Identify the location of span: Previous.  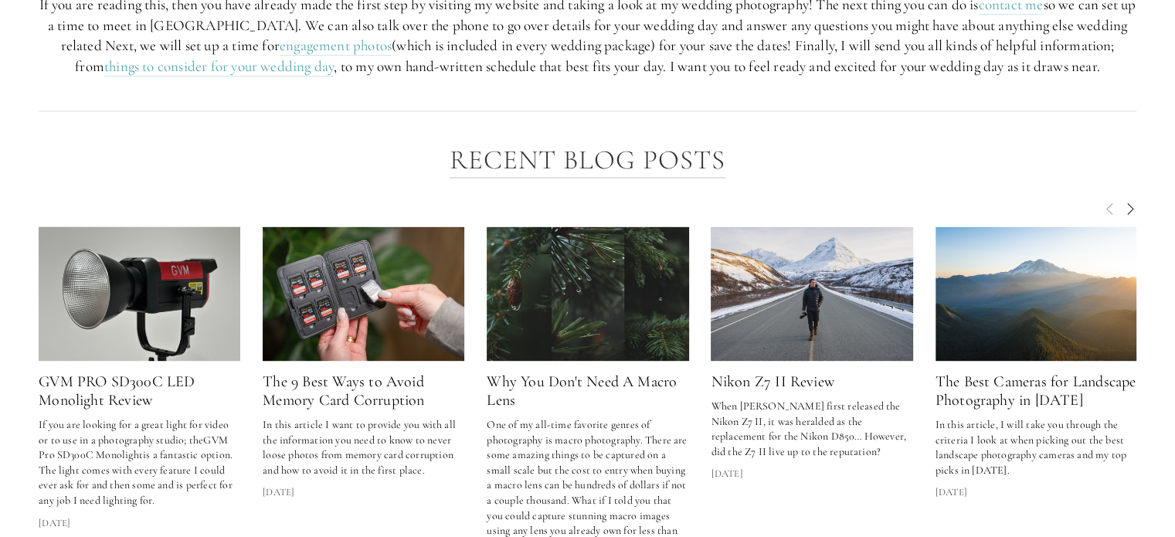
(1110, 208).